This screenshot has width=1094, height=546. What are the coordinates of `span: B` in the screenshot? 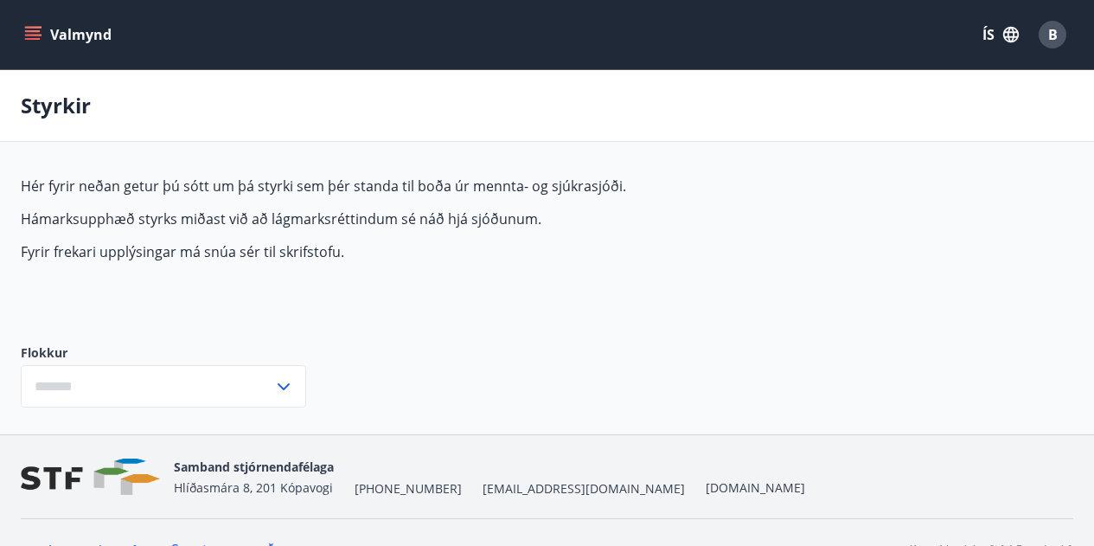 It's located at (1053, 35).